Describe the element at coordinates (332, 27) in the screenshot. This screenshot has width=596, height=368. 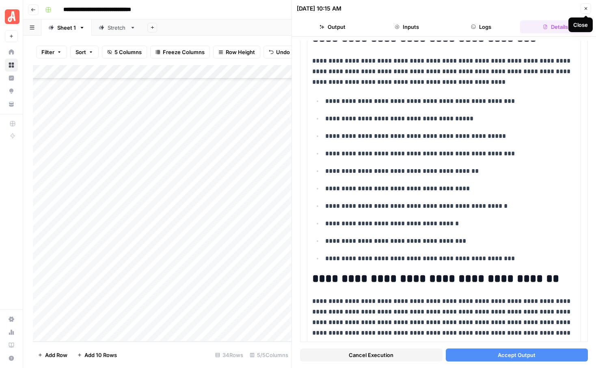
I see `button: Output` at that location.